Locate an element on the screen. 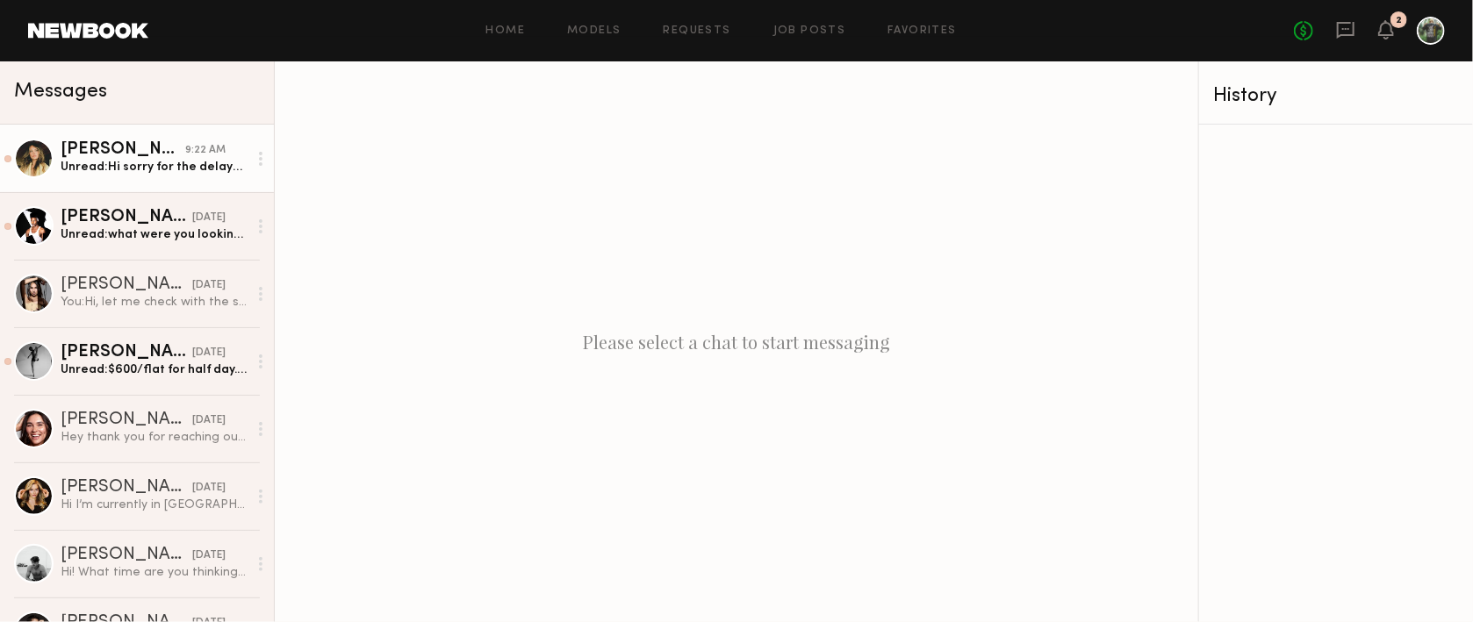 The width and height of the screenshot is (1473, 622). a: Job Posts is located at coordinates (809, 31).